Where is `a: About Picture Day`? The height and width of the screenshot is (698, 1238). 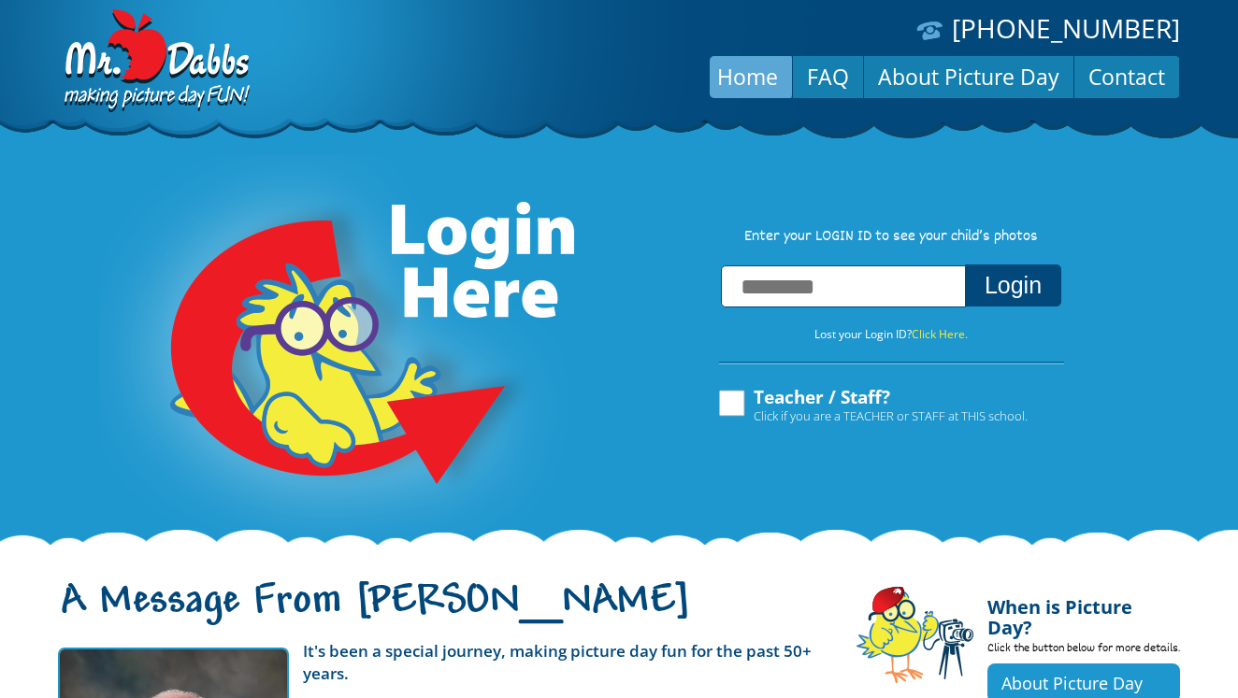
a: About Picture Day is located at coordinates (969, 77).